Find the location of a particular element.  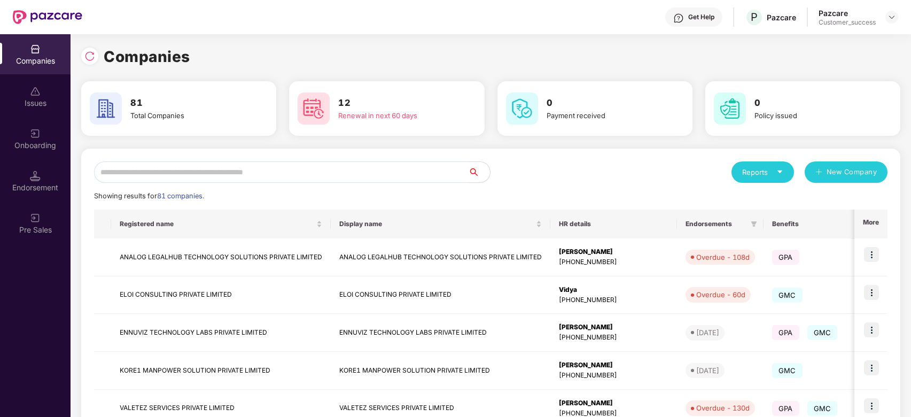

div: Payment received is located at coordinates (604, 115).